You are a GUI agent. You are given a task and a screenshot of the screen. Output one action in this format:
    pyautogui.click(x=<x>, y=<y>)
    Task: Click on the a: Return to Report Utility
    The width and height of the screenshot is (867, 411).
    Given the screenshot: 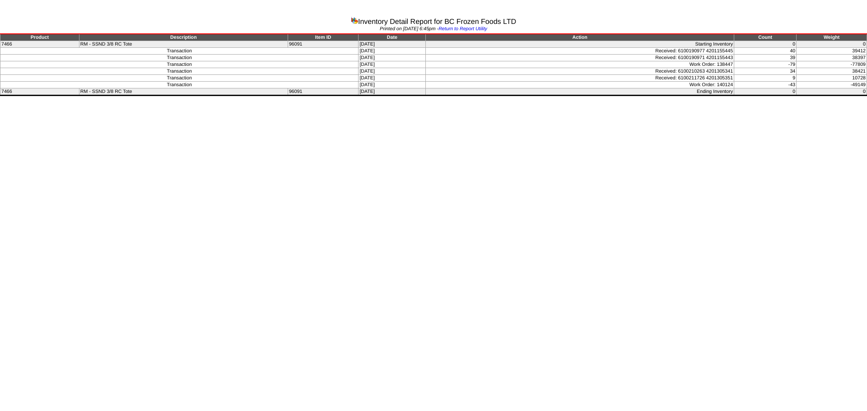 What is the action you would take?
    pyautogui.click(x=463, y=29)
    